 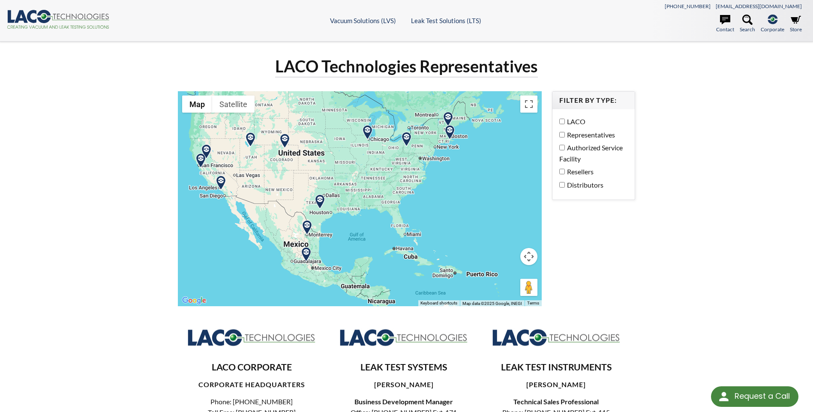 What do you see at coordinates (591, 185) in the screenshot?
I see `label: Distributors` at bounding box center [591, 185].